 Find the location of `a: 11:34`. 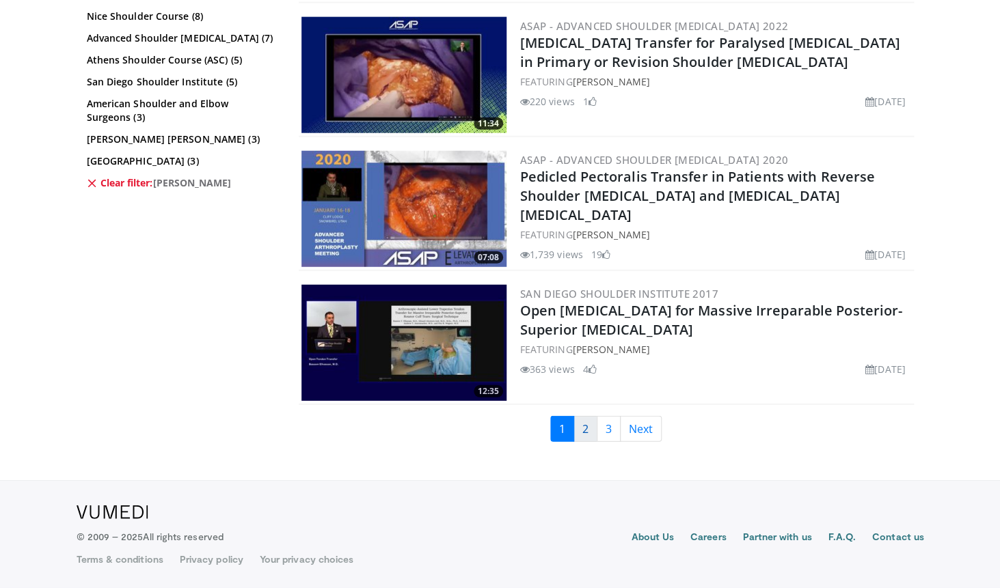

a: 11:34 is located at coordinates (404, 75).